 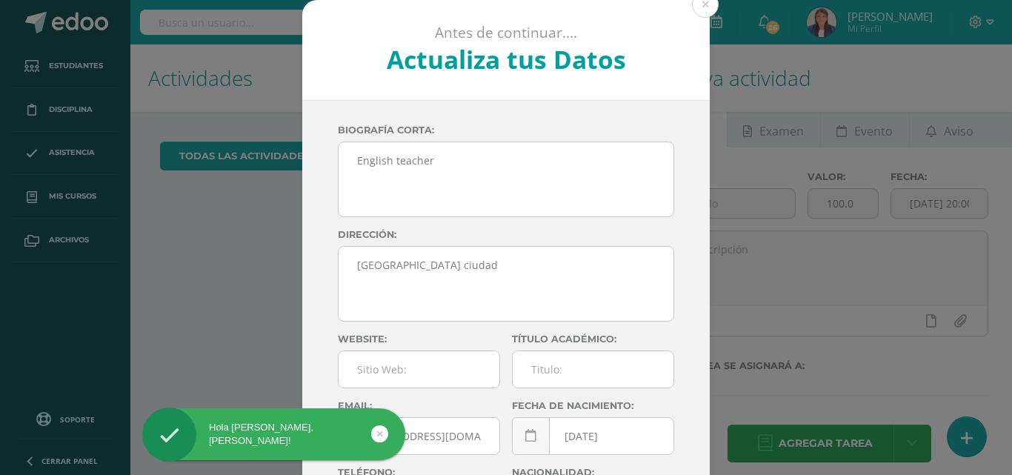 What do you see at coordinates (506, 59) in the screenshot?
I see `h2: Actualiza tus Datos` at bounding box center [506, 59].